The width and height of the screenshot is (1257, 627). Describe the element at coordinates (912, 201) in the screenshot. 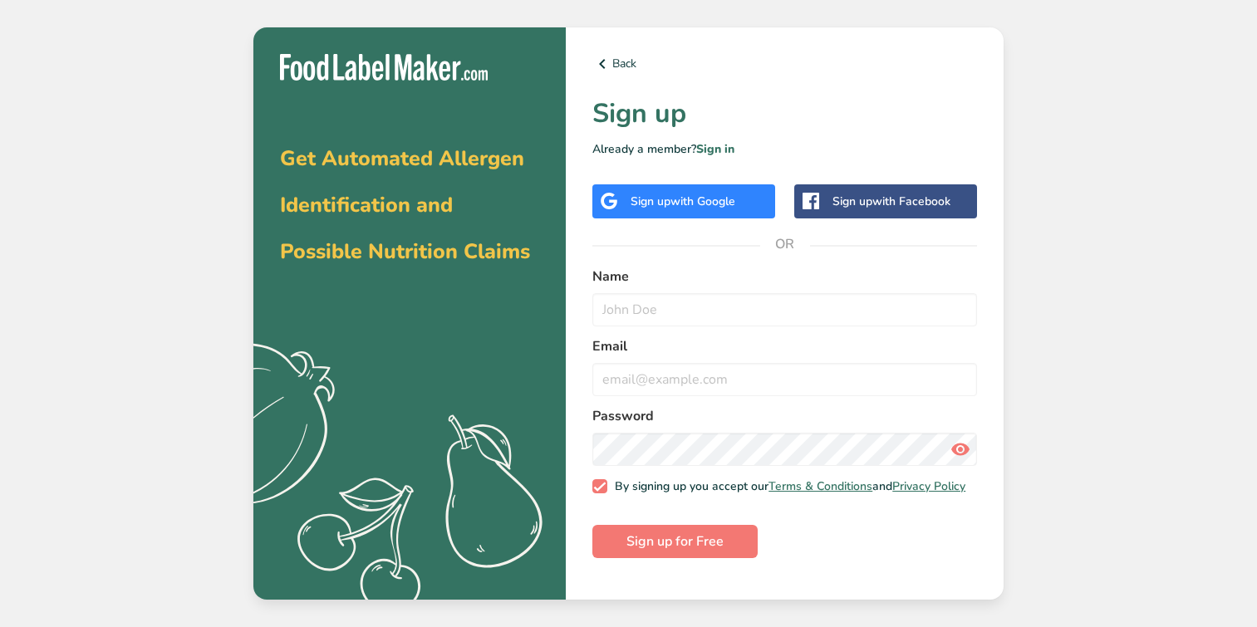

I see `span: with Facebook` at that location.